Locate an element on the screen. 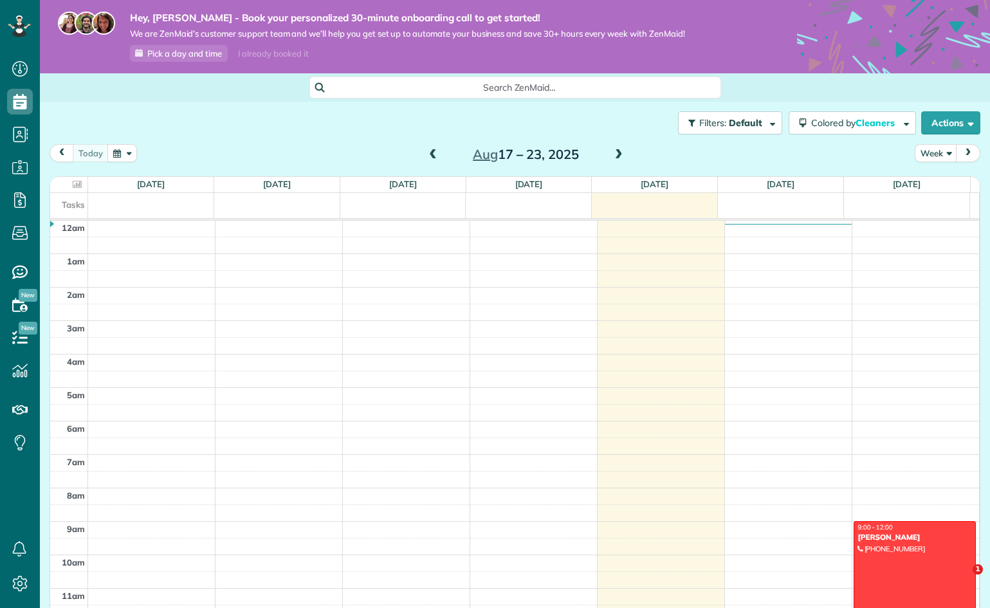 The height and width of the screenshot is (608, 990). span: 5am is located at coordinates (76, 395).